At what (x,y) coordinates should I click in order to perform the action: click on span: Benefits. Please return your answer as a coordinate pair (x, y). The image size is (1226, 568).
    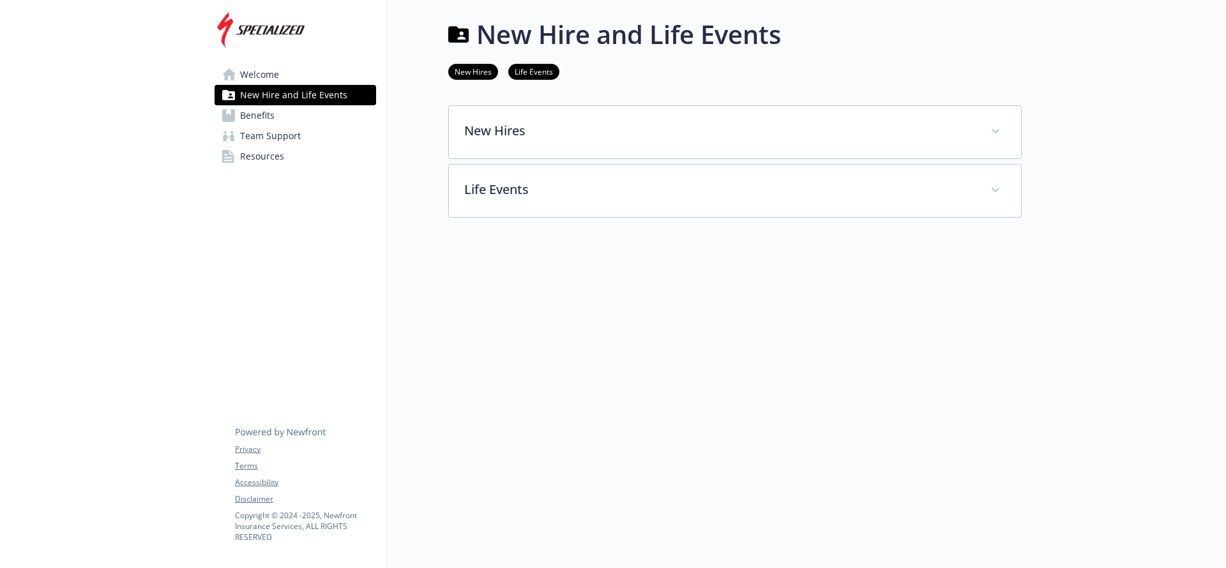
    Looking at the image, I should click on (257, 116).